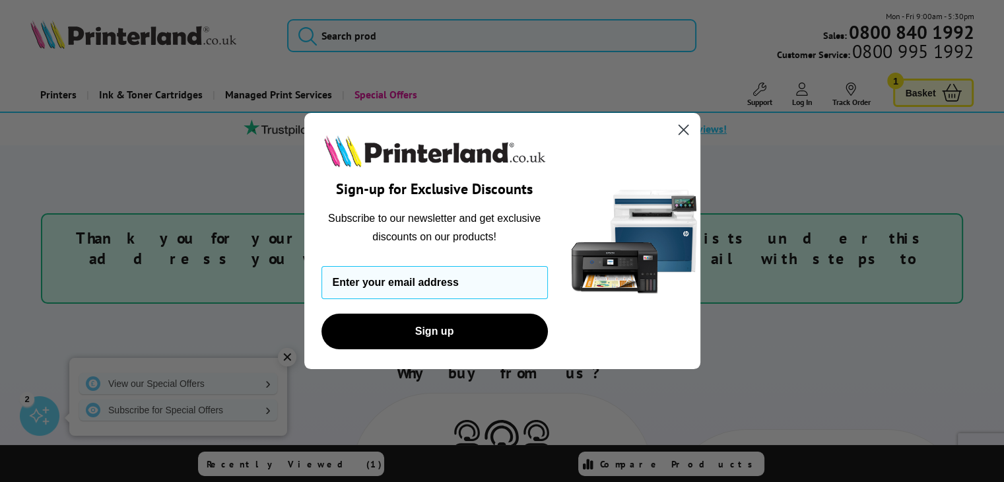 The height and width of the screenshot is (482, 1004). Describe the element at coordinates (434, 282) in the screenshot. I see `input: Enter your email address` at that location.